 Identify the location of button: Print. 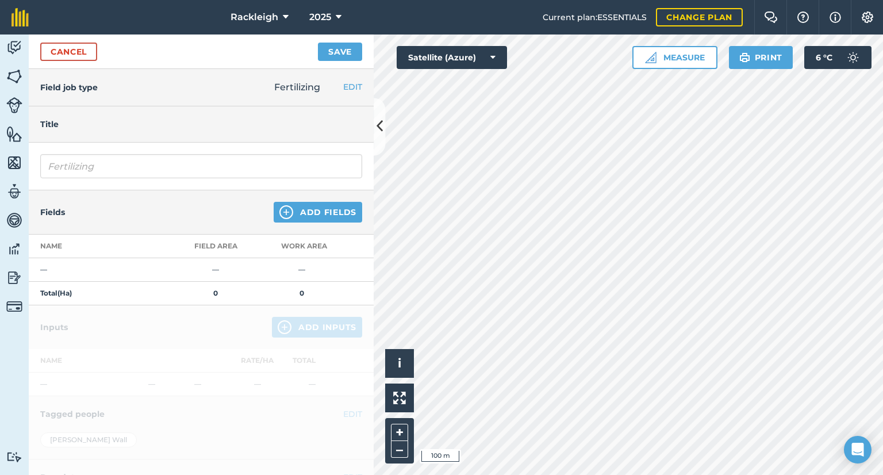
(761, 57).